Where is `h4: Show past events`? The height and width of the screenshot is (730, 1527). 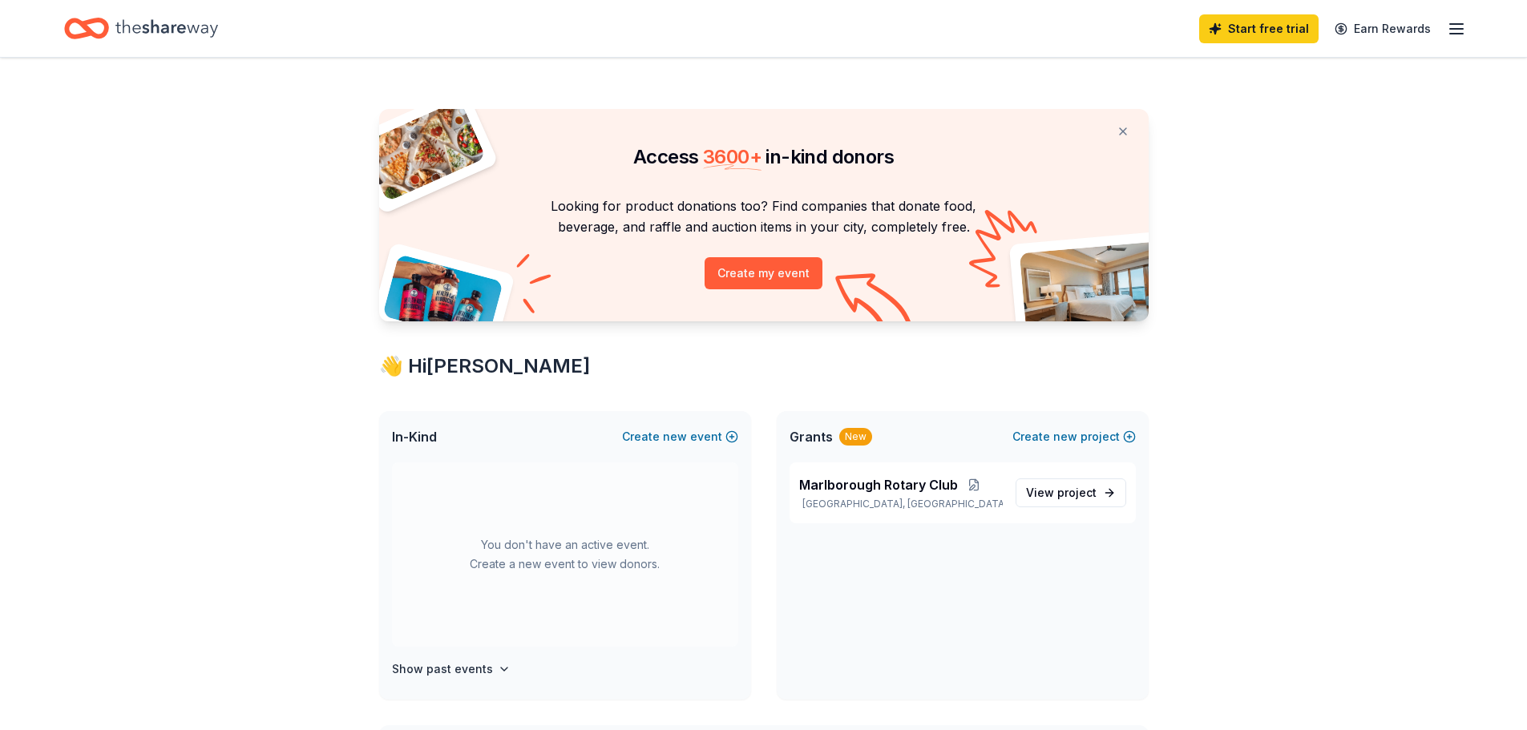
h4: Show past events is located at coordinates (442, 669).